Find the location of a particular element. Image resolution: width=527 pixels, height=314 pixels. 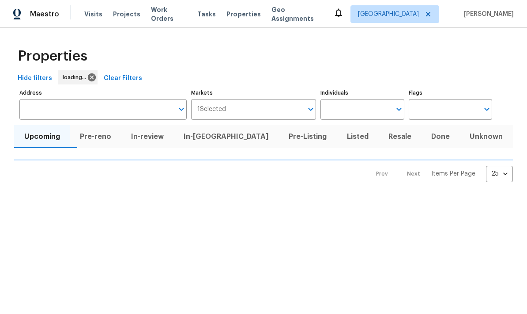

span: Tasks is located at coordinates (207, 14).